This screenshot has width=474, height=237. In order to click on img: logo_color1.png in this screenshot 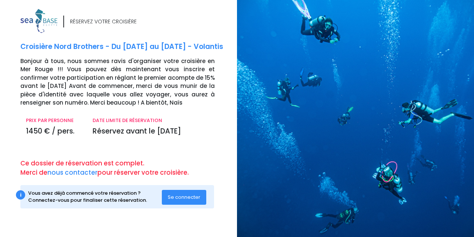, I will do `click(39, 21)`.